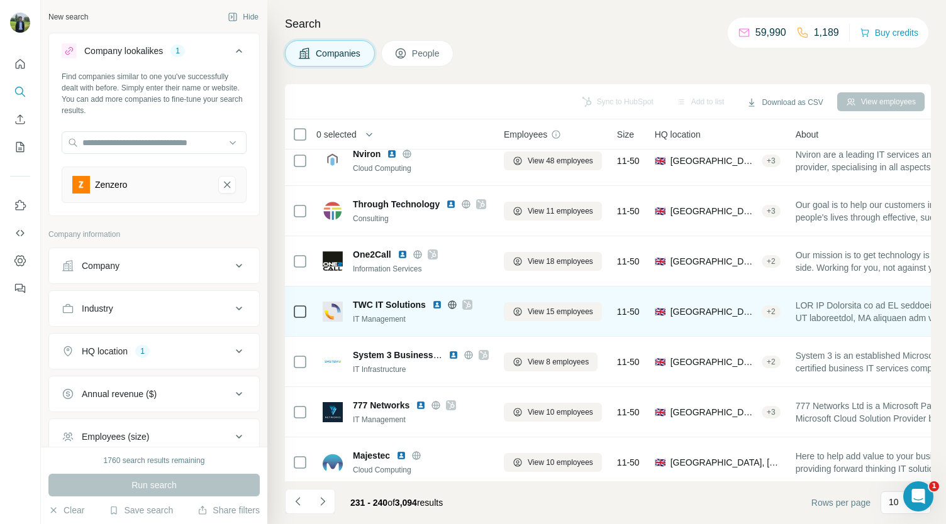 The image size is (946, 524). I want to click on h4: Search, so click(607, 24).